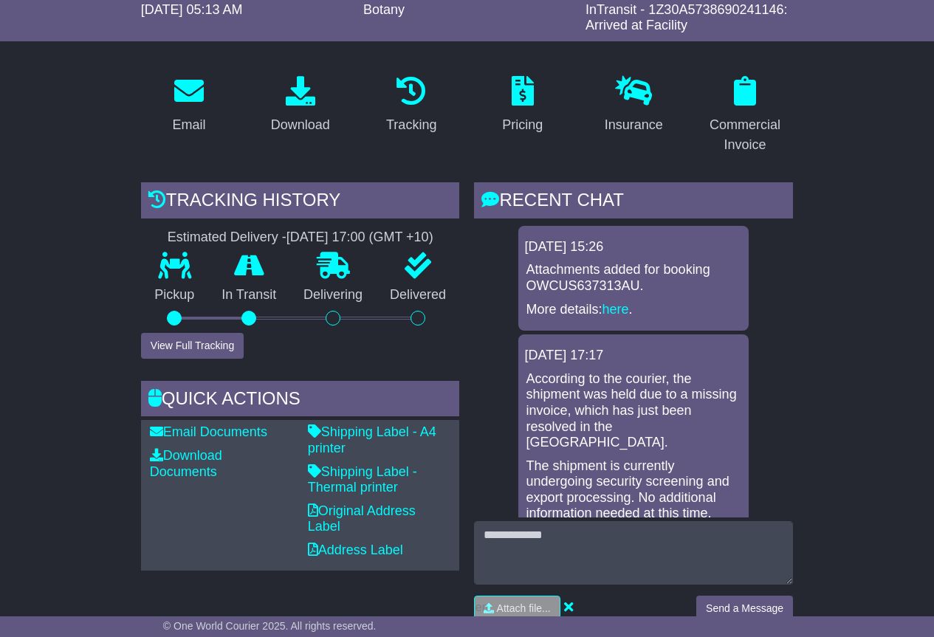  Describe the element at coordinates (411, 125) in the screenshot. I see `div: Tracking` at that location.